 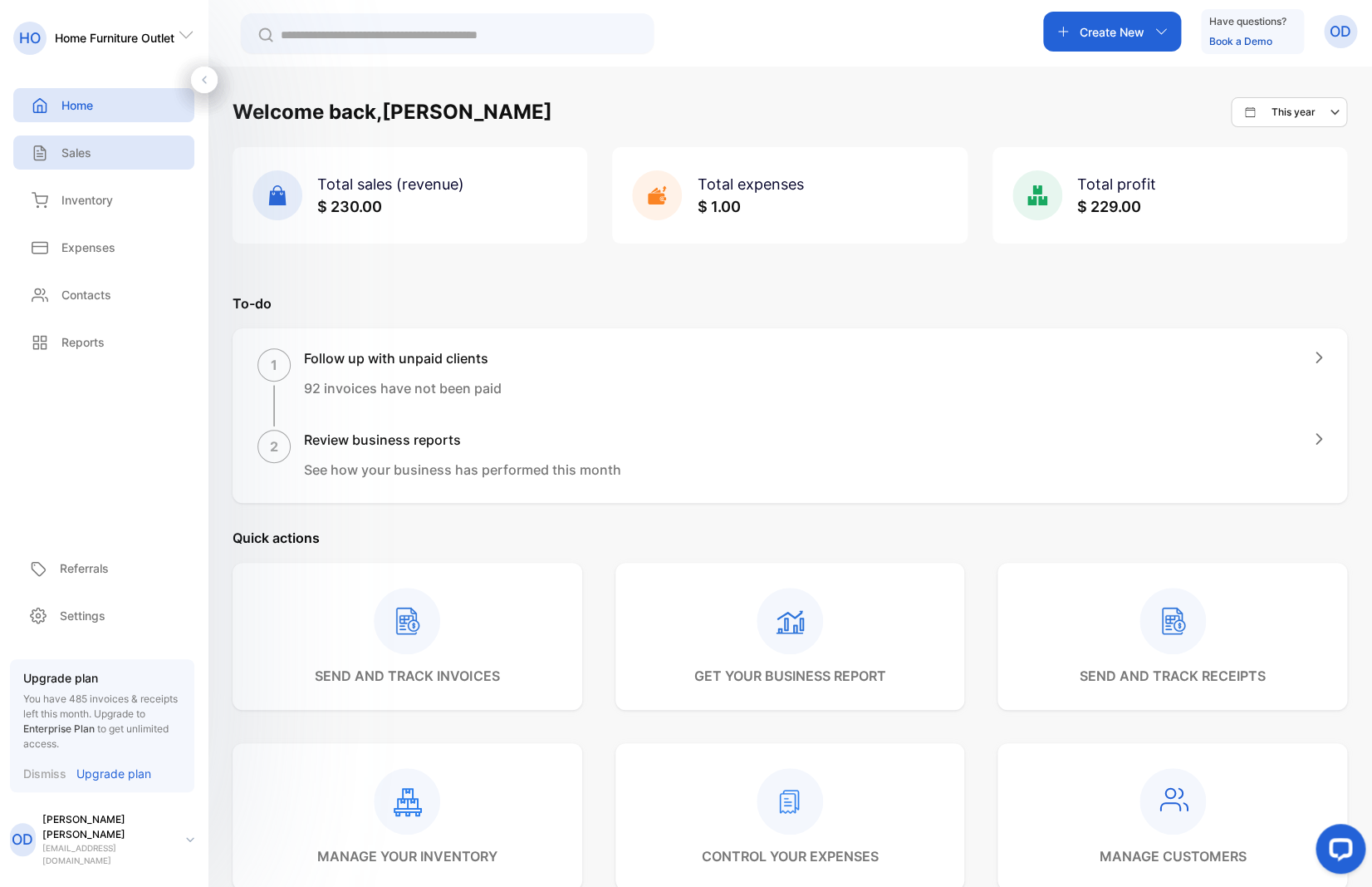 I want to click on p: See how your business has performed this month, so click(x=463, y=469).